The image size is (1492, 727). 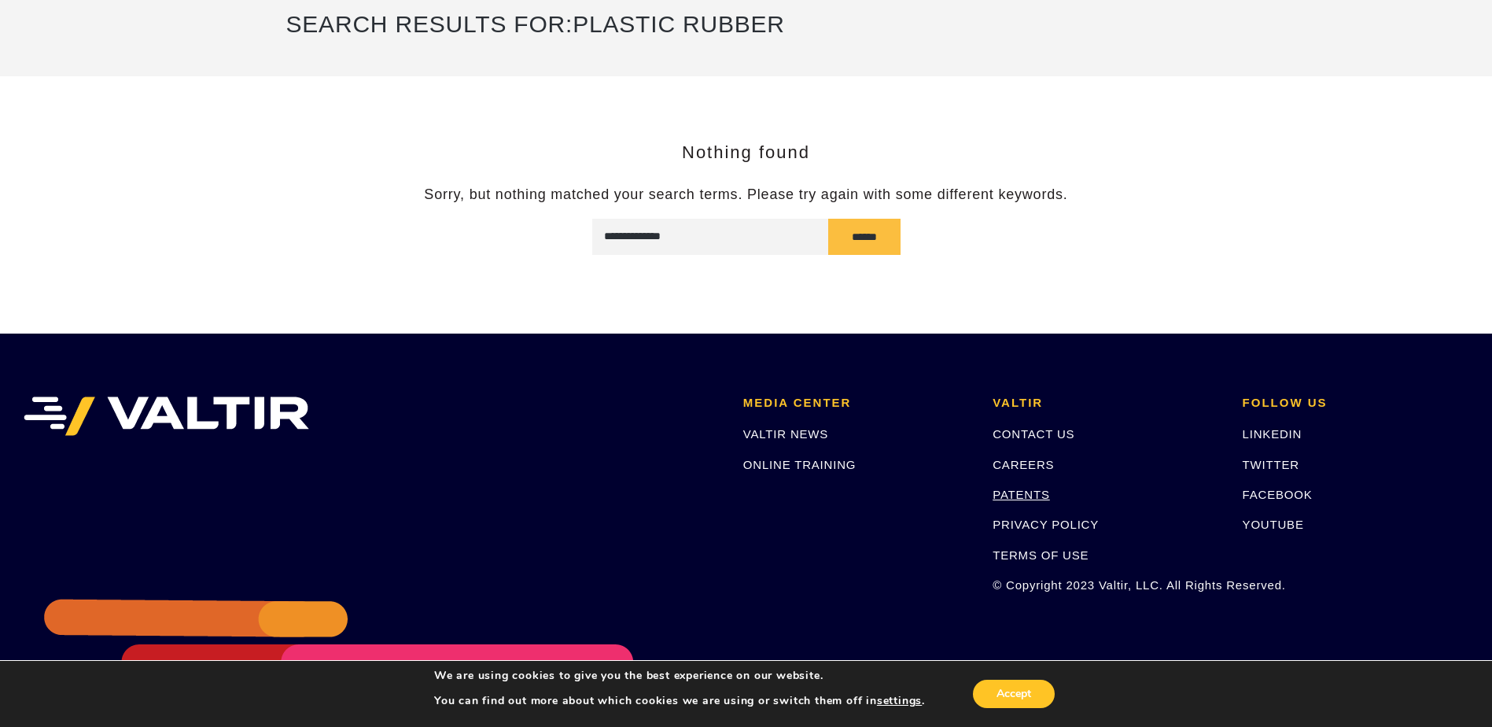 I want to click on a: YOUTUBE, so click(x=1273, y=524).